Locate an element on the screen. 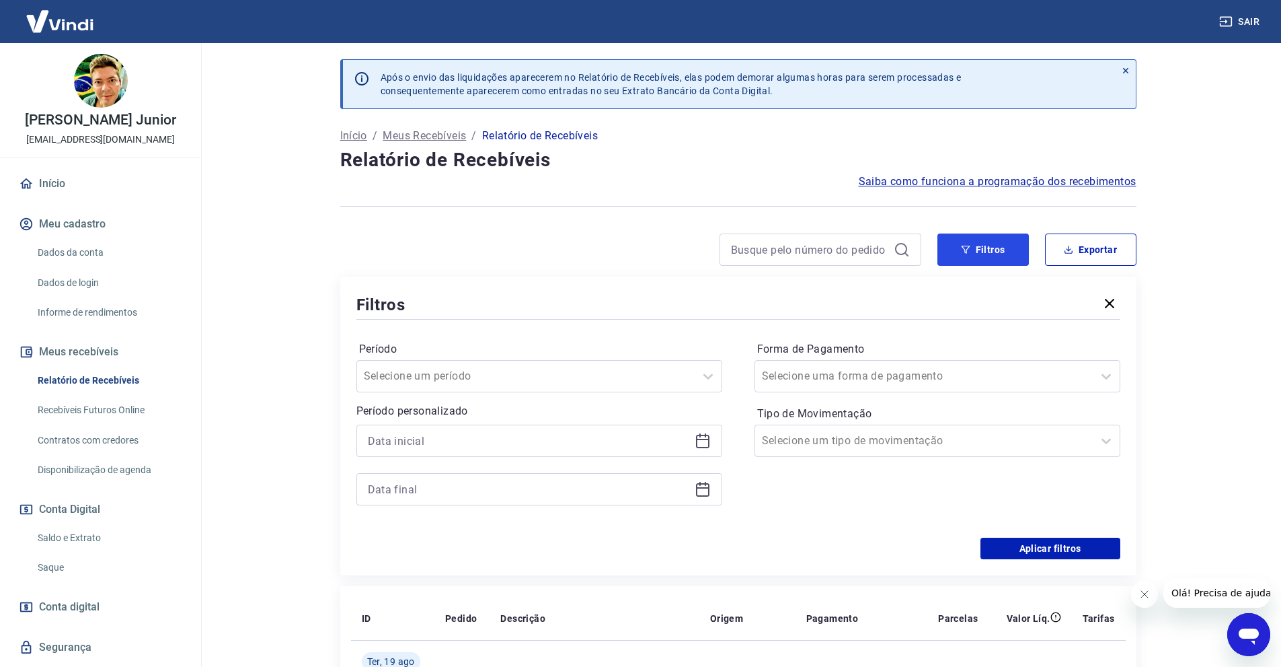 This screenshot has height=667, width=1281. button: Exportar is located at coordinates (1091, 250).